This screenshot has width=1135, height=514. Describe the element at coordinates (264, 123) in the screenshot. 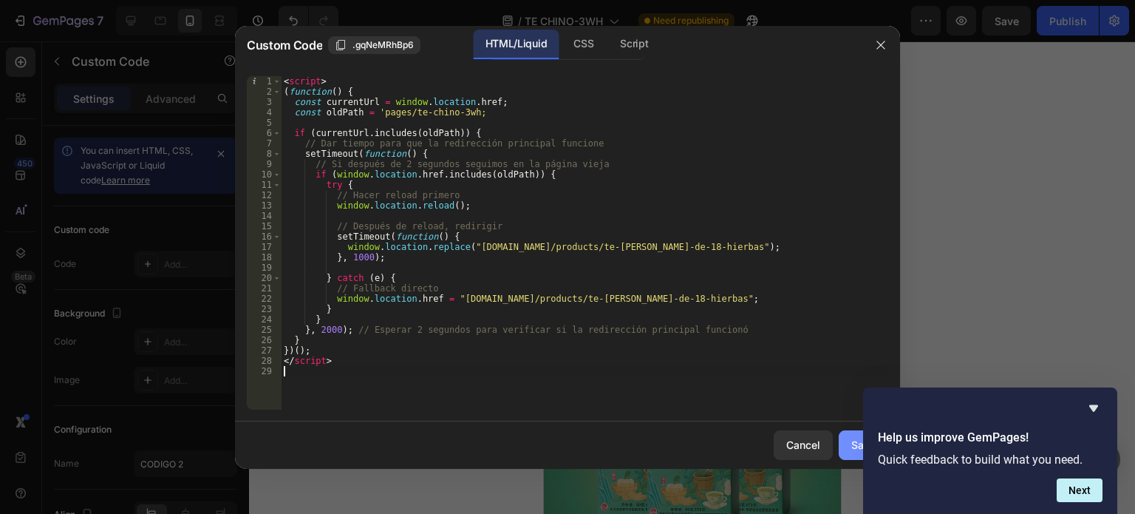

I see `div: 5` at that location.